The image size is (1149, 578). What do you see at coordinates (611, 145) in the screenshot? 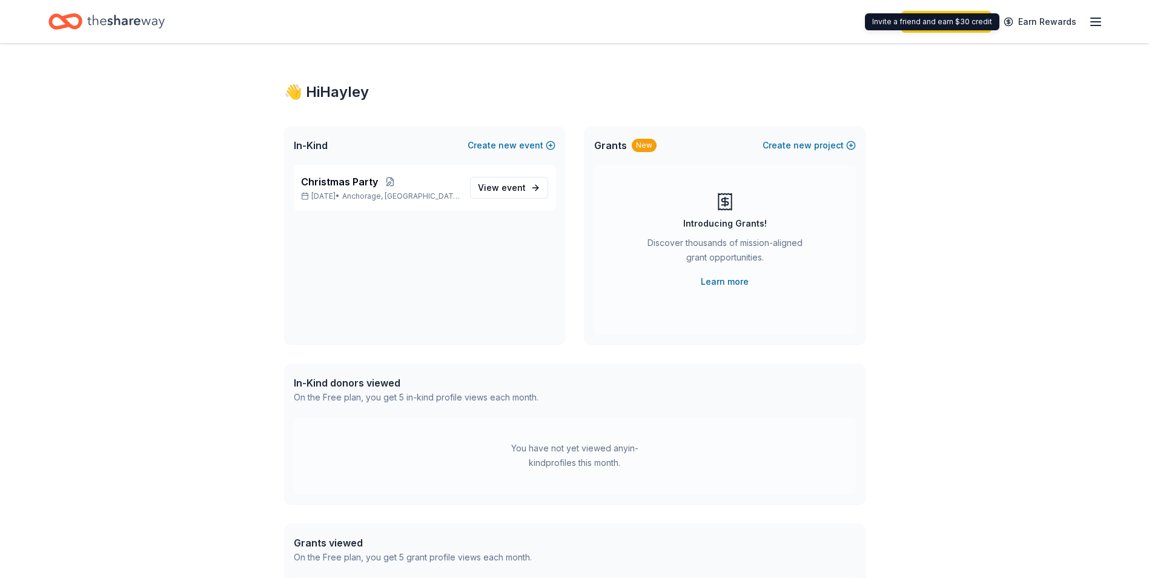
I see `span: Grants` at bounding box center [611, 145].